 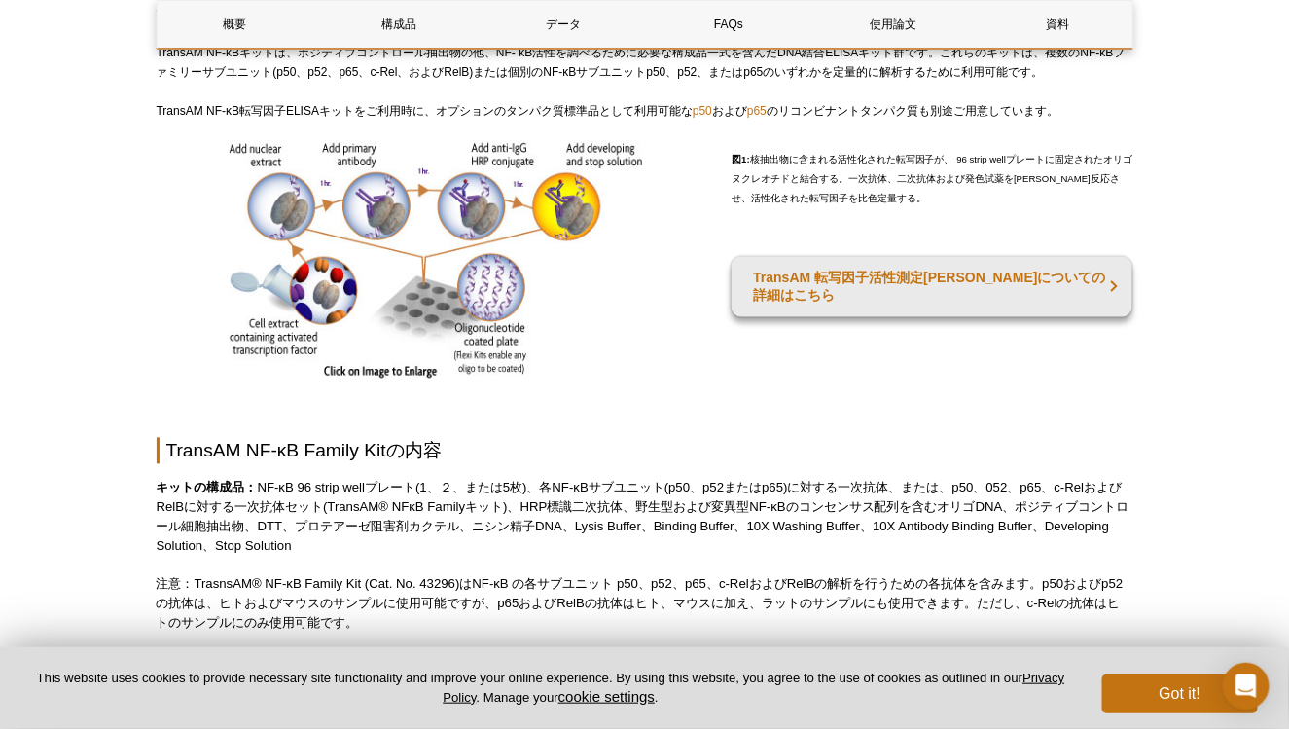 I want to click on button: cookie settings, so click(x=606, y=696).